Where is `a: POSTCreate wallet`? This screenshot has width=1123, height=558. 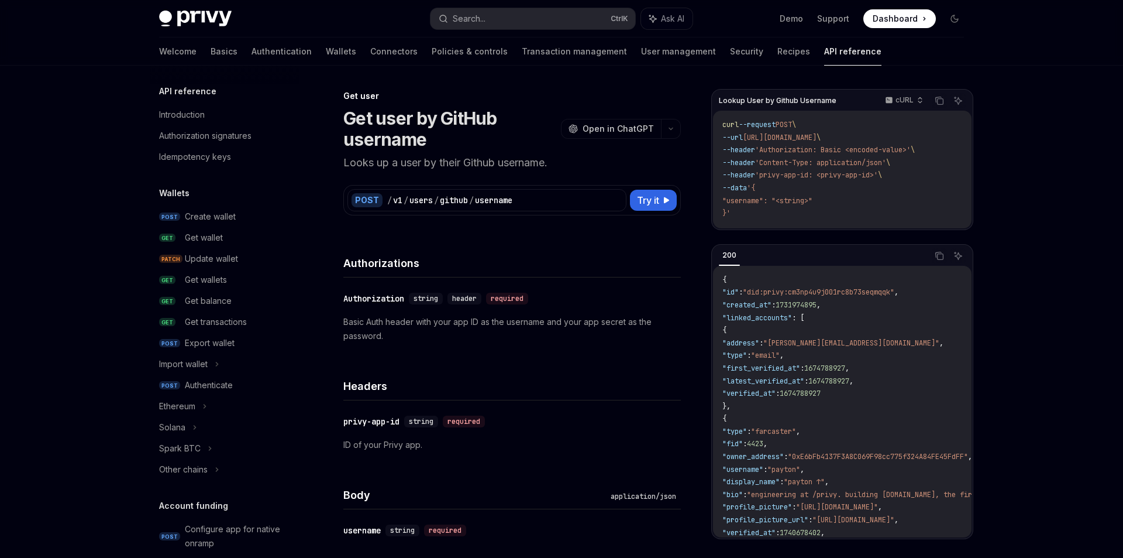
a: POSTCreate wallet is located at coordinates (225, 216).